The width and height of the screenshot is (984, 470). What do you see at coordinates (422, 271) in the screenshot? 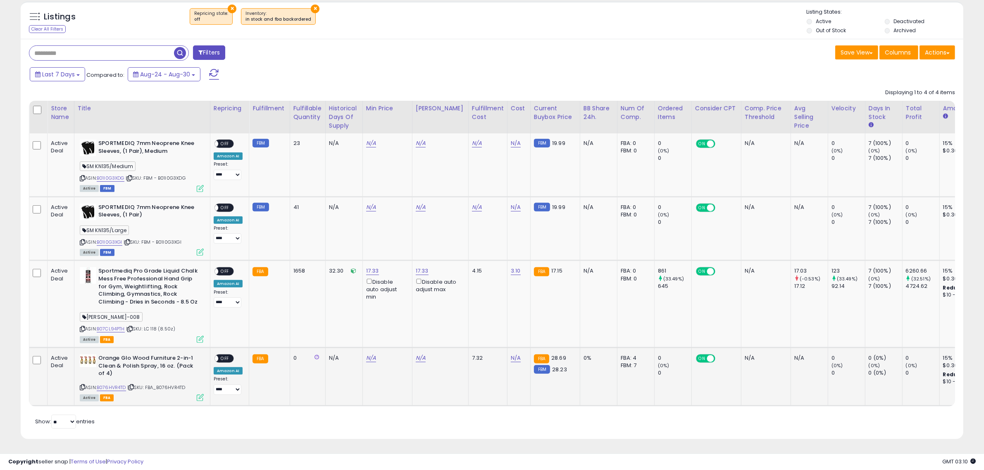
I see `a: 17.33` at bounding box center [422, 271].